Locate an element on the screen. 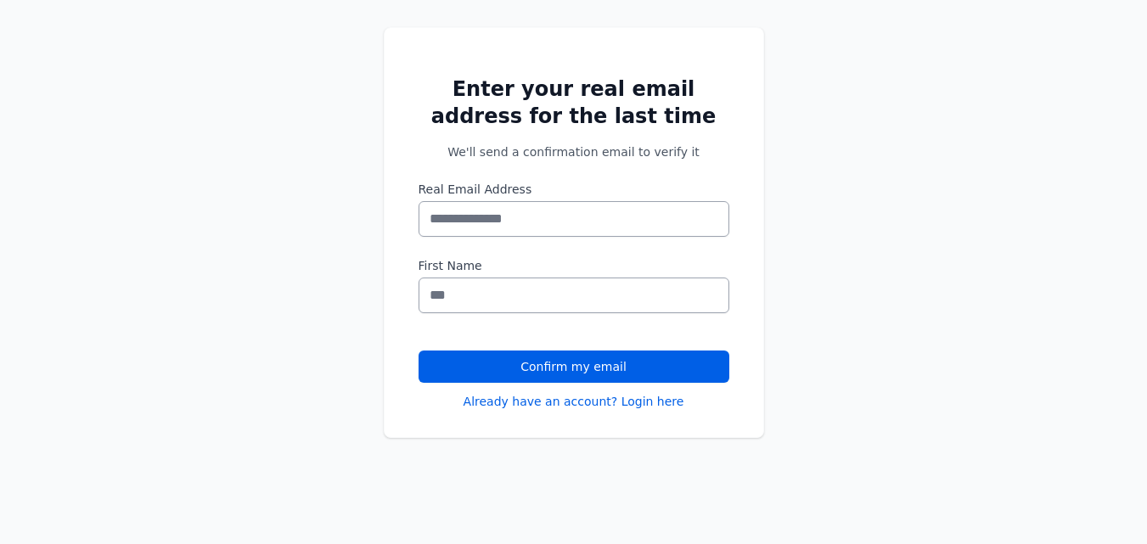 The height and width of the screenshot is (544, 1147). h2: Enter your real email address for the last time is located at coordinates (574, 103).